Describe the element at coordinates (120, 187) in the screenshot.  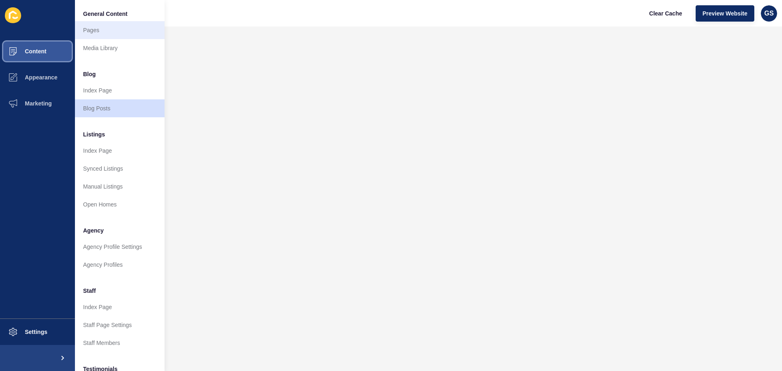
I see `a: Manual Listings` at that location.